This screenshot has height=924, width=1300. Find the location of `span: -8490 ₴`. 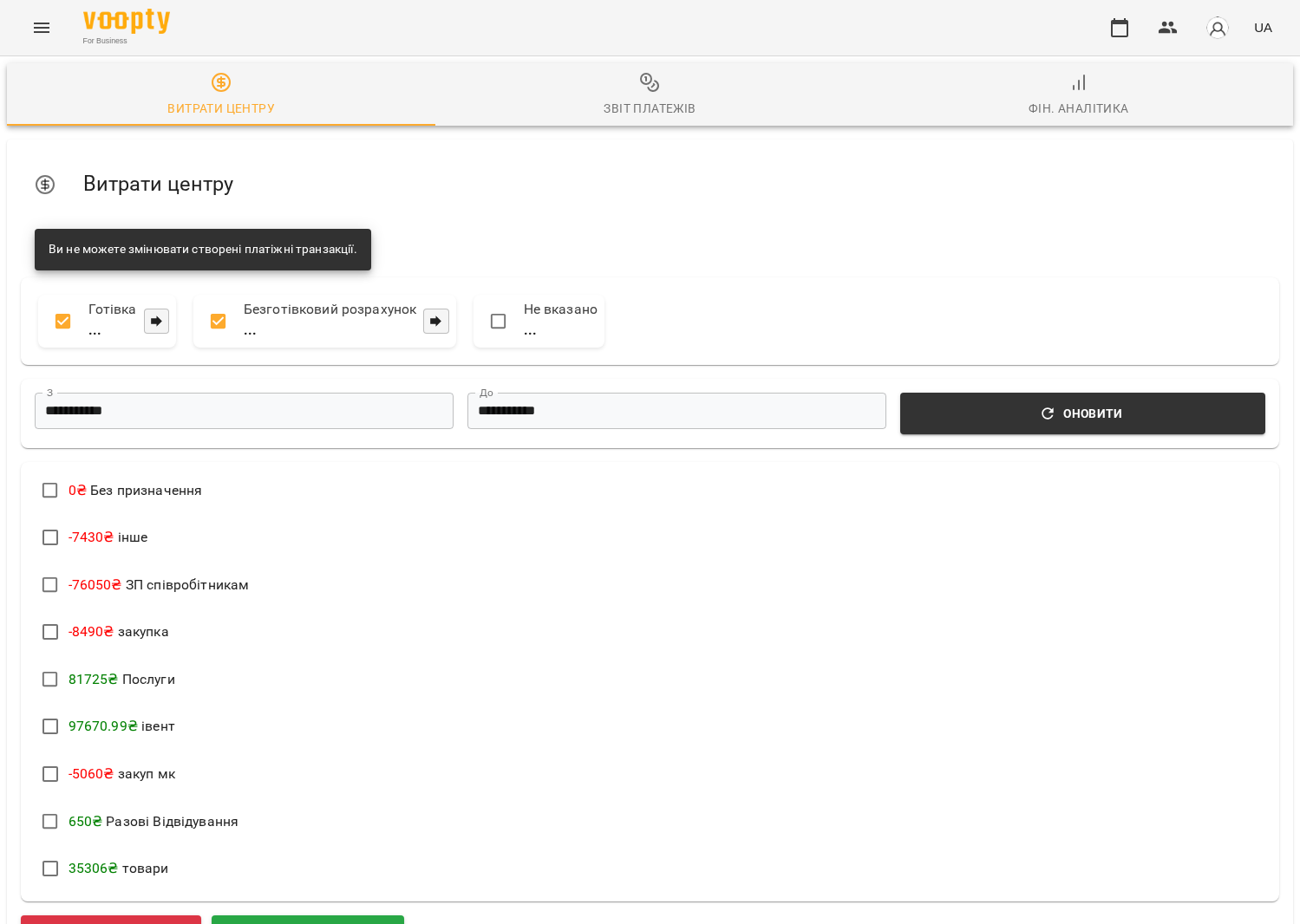

span: -8490 ₴ is located at coordinates (91, 631).